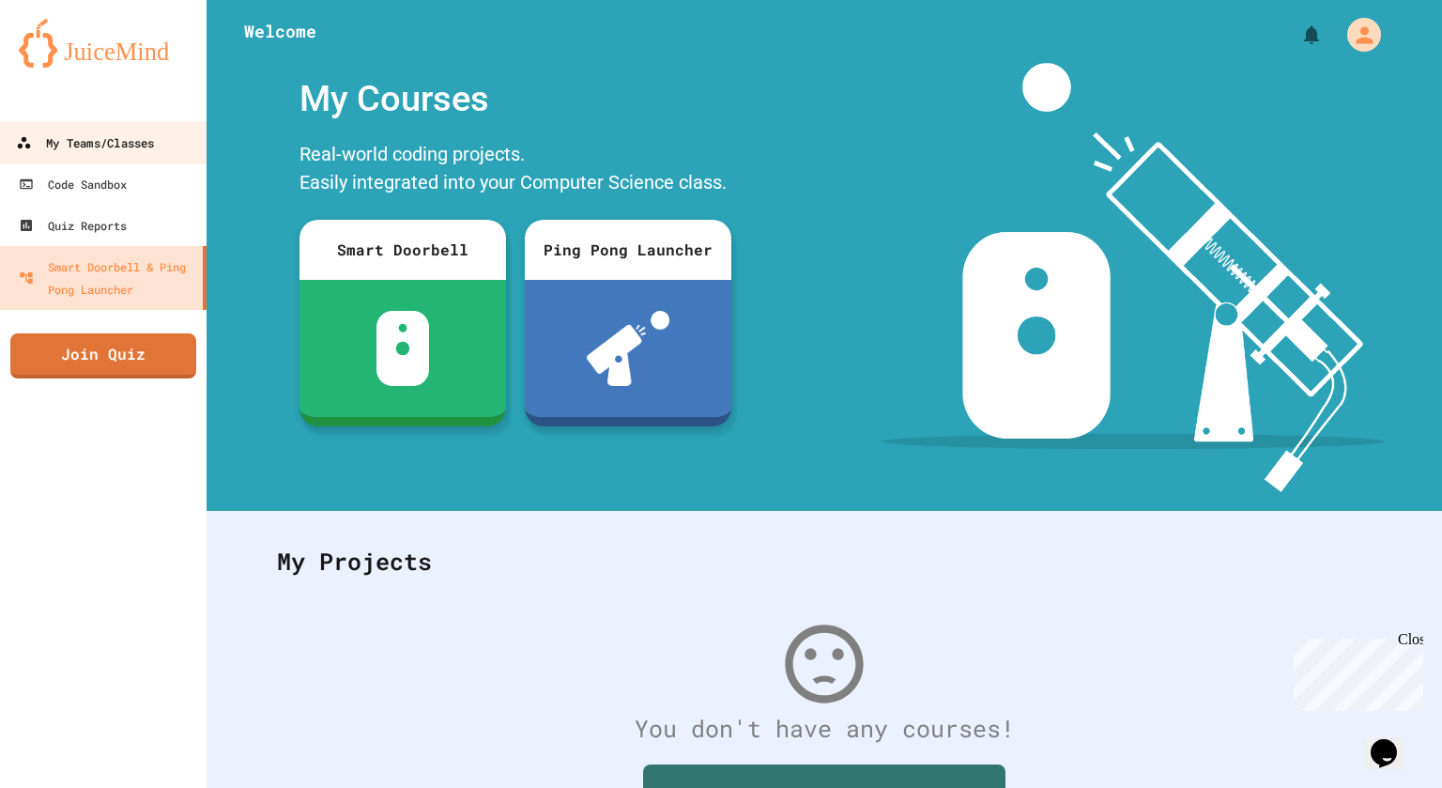 The width and height of the screenshot is (1442, 788). Describe the element at coordinates (72, 184) in the screenshot. I see `div: Code Sandbox` at that location.